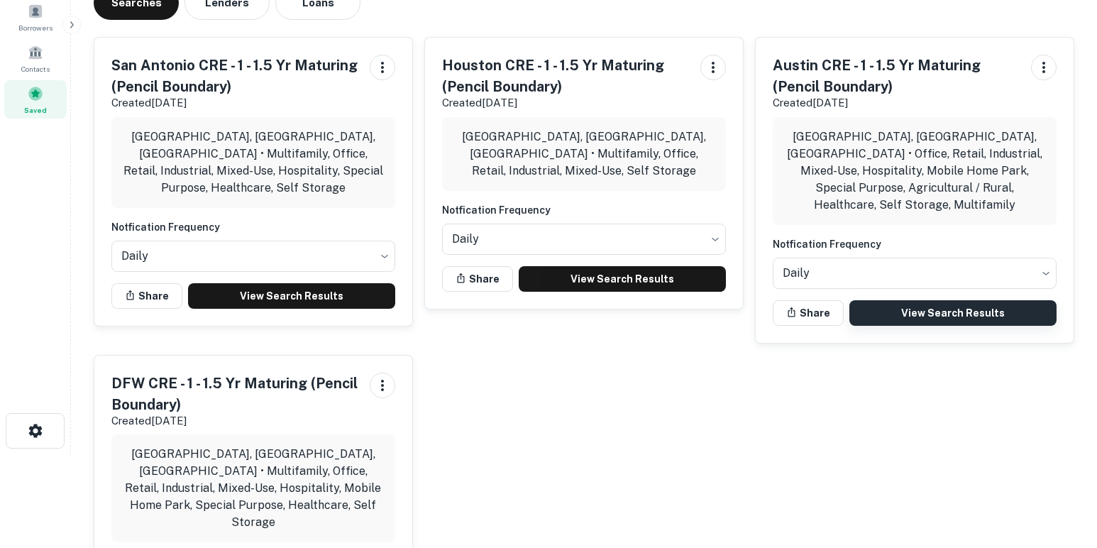 This screenshot has width=1097, height=548. Describe the element at coordinates (35, 69) in the screenshot. I see `span: Contacts` at that location.